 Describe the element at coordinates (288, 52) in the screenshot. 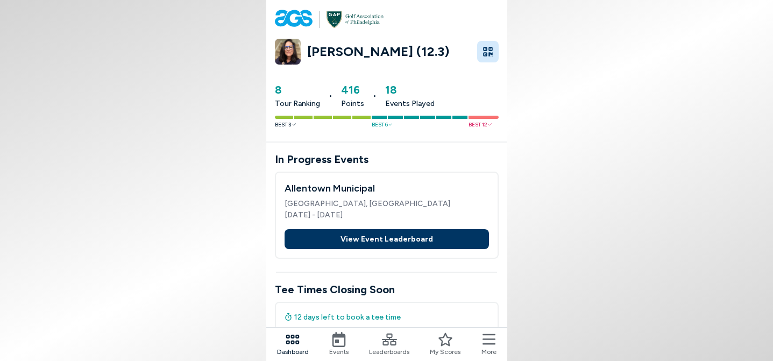

I see `a: avatar` at that location.